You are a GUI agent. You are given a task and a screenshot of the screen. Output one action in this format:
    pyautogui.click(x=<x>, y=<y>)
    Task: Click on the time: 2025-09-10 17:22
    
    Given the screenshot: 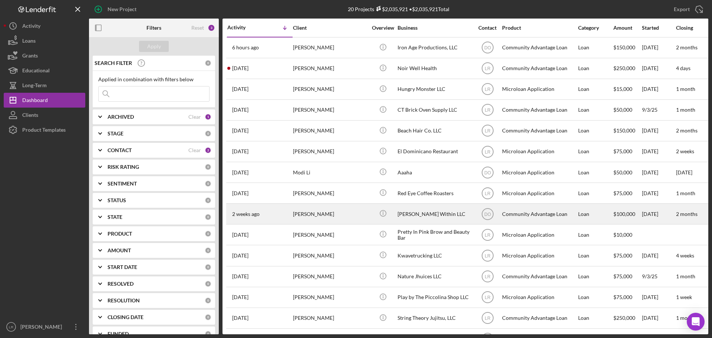 What is the action you would take?
    pyautogui.click(x=240, y=235)
    